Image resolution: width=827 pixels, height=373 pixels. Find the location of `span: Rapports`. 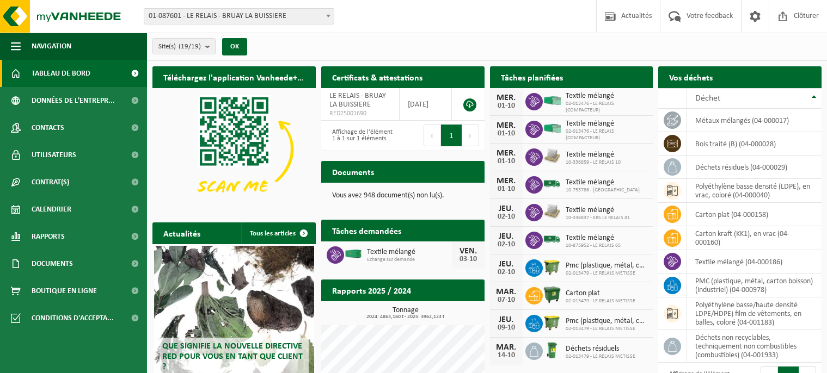

span: Rapports is located at coordinates (48, 237).